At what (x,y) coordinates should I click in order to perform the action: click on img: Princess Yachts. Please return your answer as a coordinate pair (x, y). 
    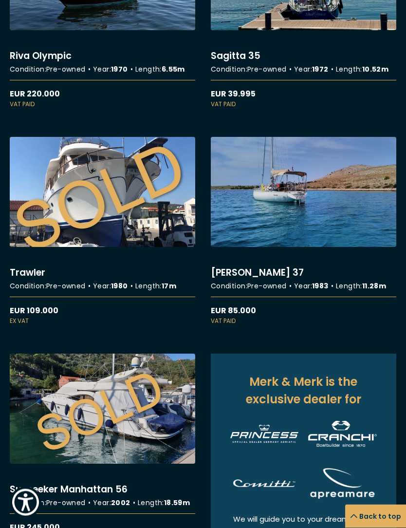
    Looking at the image, I should click on (264, 434).